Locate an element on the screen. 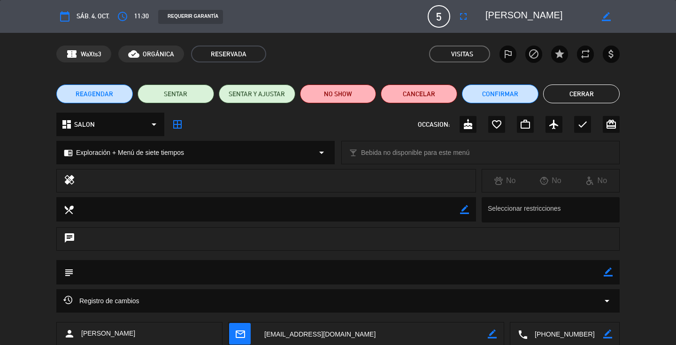 The image size is (676, 345). span: 5 is located at coordinates (439, 16).